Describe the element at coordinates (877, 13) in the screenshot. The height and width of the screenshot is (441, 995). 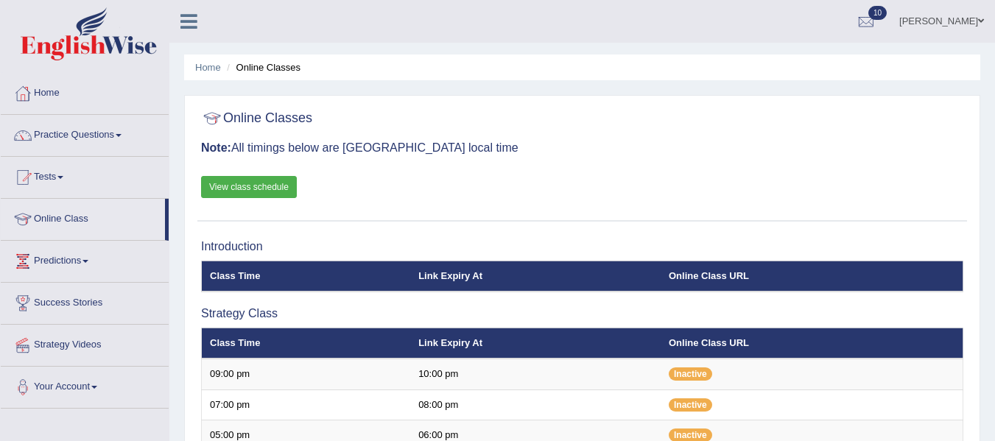
I see `span: 10` at that location.